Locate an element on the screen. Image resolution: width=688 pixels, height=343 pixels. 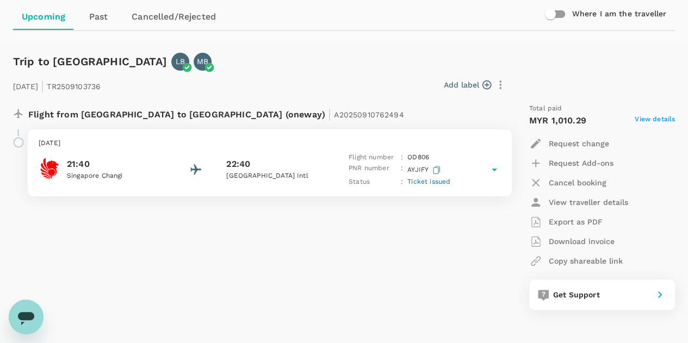
p: Copy shareable link is located at coordinates (586, 261).